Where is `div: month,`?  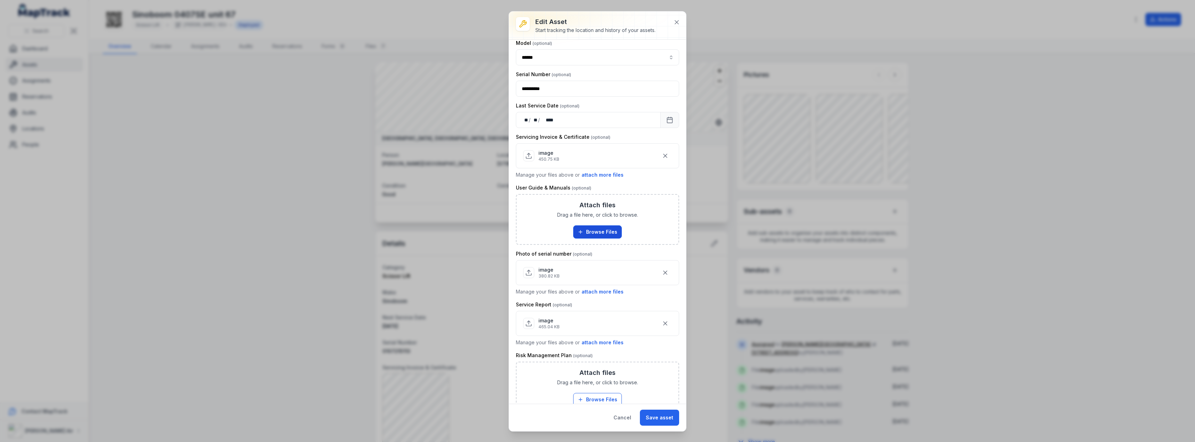 div: month, is located at coordinates (535, 120).